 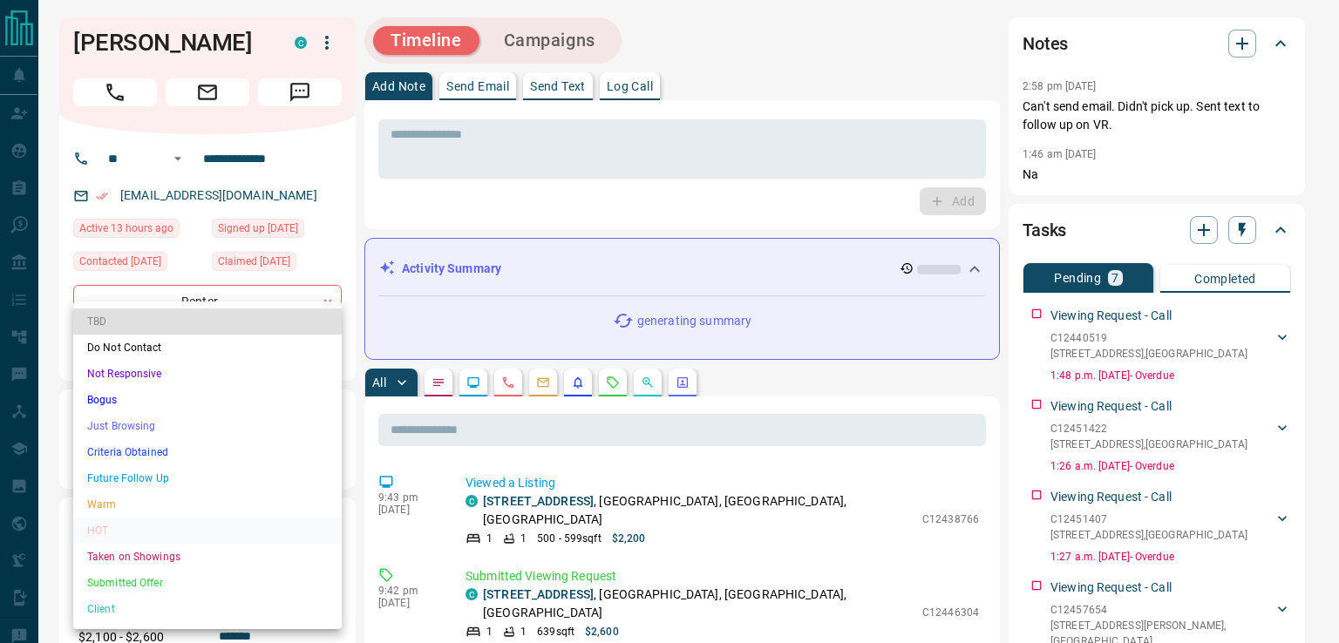 What do you see at coordinates (207, 452) in the screenshot?
I see `li: Criteria Obtained` at bounding box center [207, 452].